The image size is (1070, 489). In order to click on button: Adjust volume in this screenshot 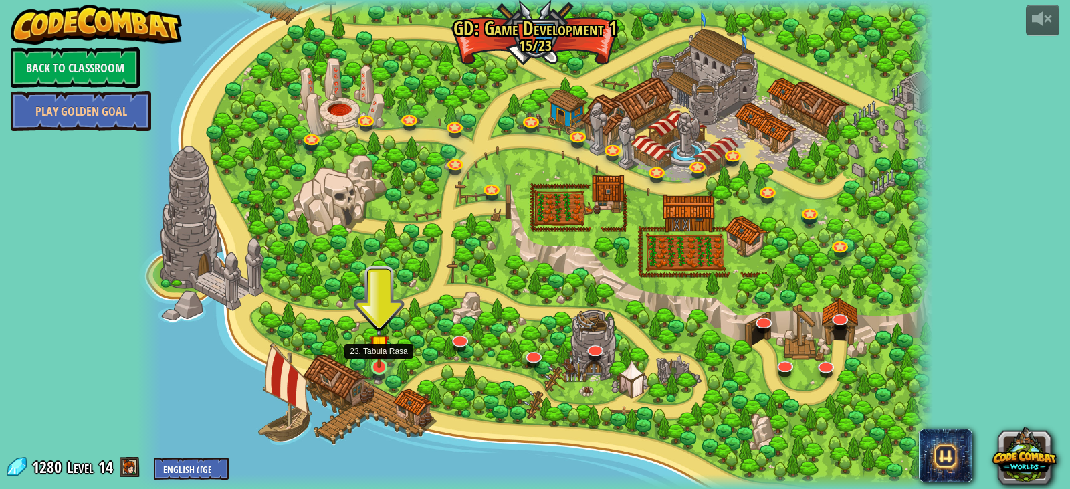, I will do `click(1042, 20)`.